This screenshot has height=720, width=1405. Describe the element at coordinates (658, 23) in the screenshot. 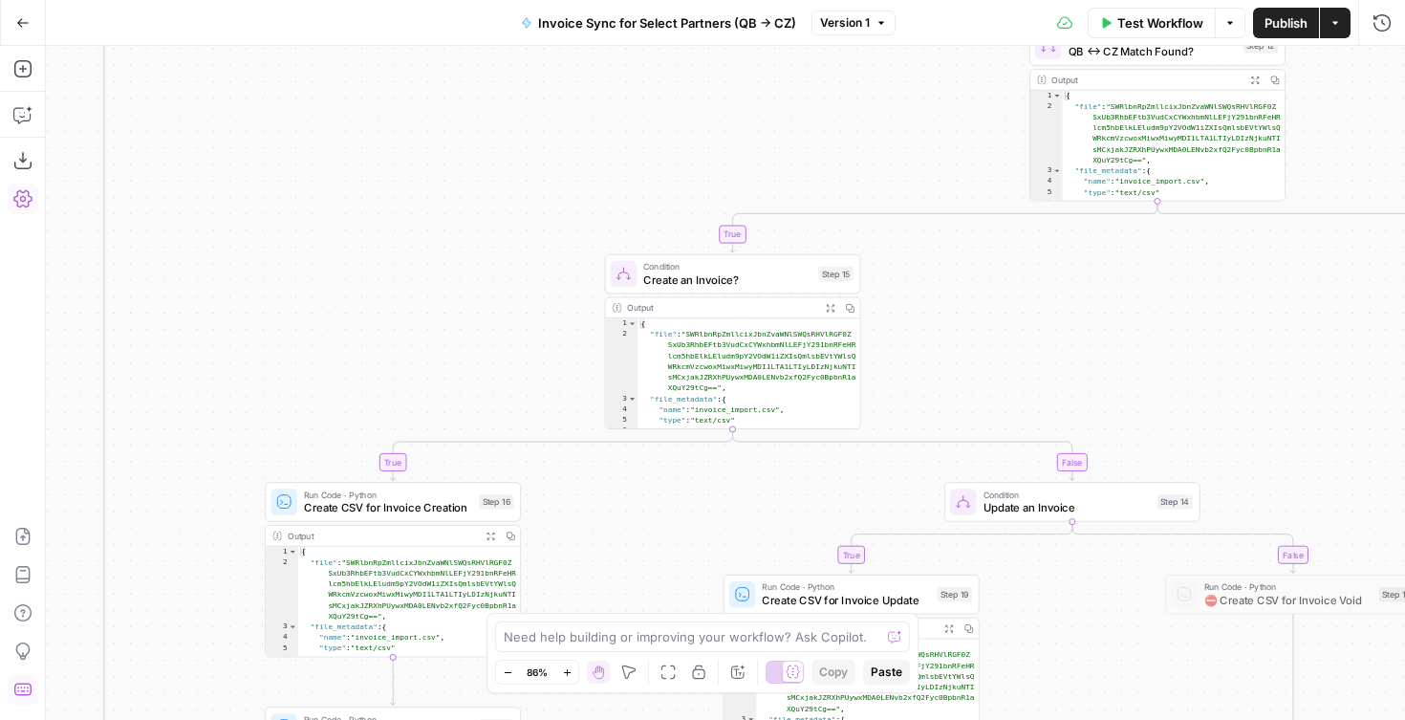

I see `button: Invoice Sync for Select Partners (QB -> CZ)` at that location.